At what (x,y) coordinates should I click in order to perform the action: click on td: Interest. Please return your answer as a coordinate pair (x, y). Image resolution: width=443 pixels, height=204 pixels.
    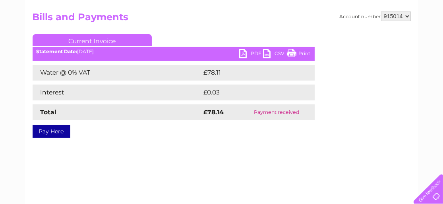
    Looking at the image, I should click on (117, 93).